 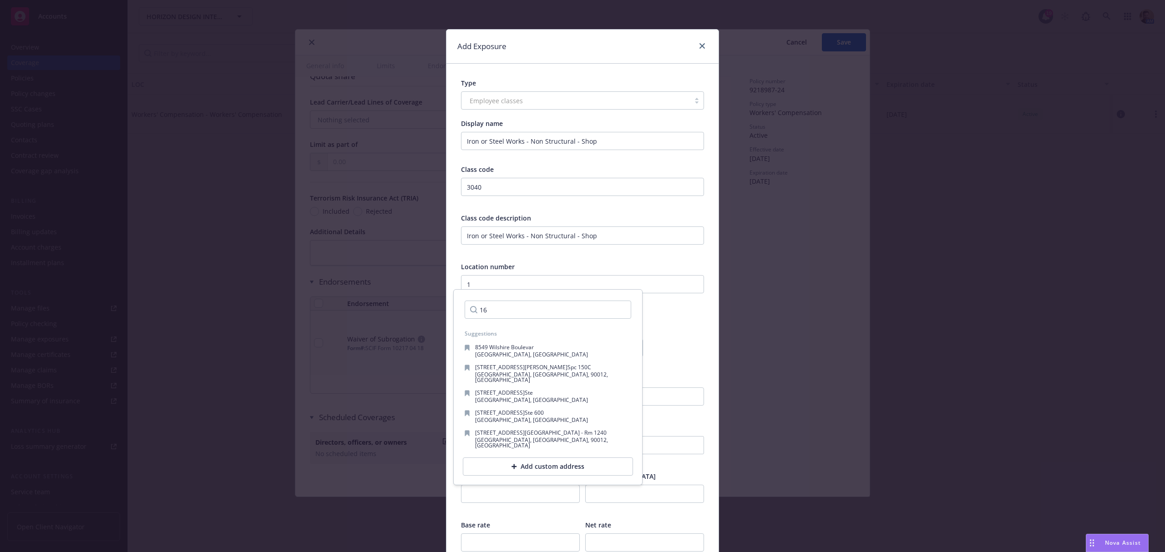 I want to click on span: Type, so click(x=468, y=83).